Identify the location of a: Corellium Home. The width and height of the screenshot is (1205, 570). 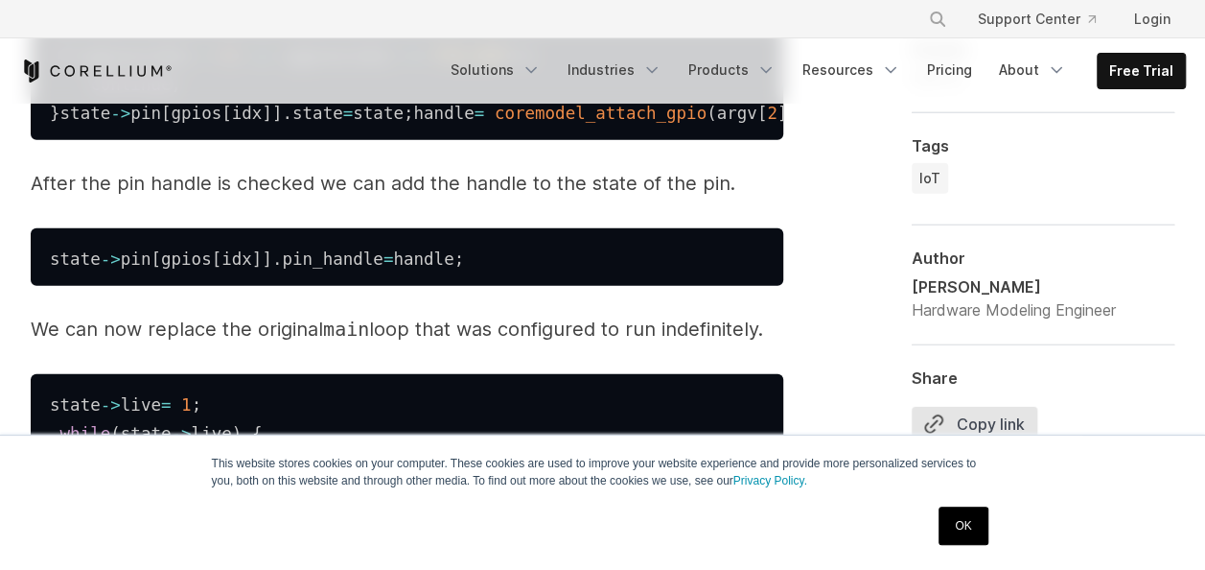
(96, 71).